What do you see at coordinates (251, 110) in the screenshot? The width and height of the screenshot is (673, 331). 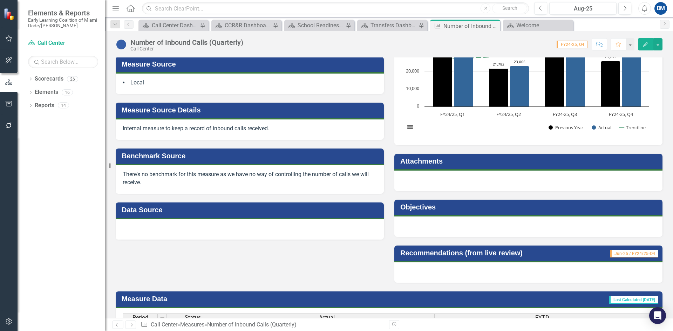 I see `h3: Measure Source Details` at bounding box center [251, 110].